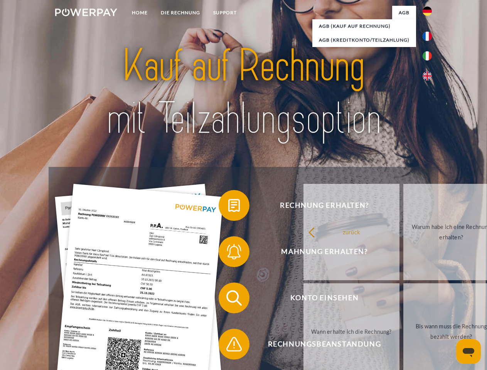 This screenshot has height=370, width=487. What do you see at coordinates (351, 331) in the screenshot?
I see `div: Wann erhalte ich die Rechnung?` at bounding box center [351, 331].